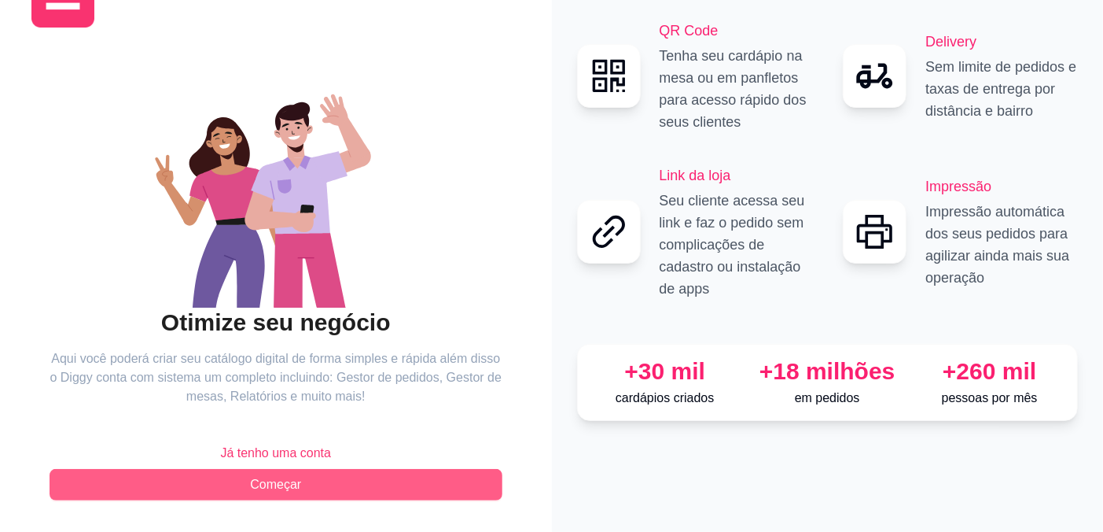 The width and height of the screenshot is (1103, 532). Describe the element at coordinates (1002, 42) in the screenshot. I see `h2: Delivery` at that location.